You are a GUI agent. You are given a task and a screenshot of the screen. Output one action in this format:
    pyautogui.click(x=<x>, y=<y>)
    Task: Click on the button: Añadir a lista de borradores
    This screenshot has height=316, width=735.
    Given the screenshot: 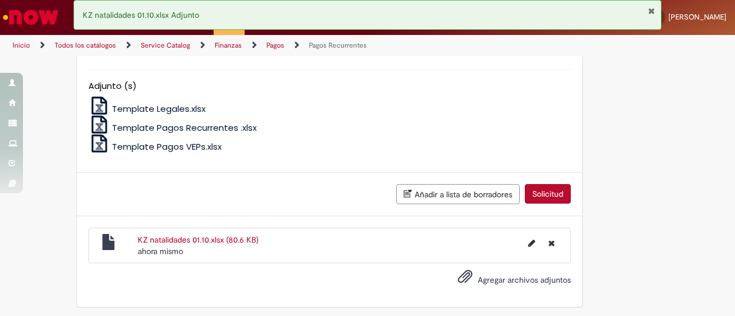 What is the action you would take?
    pyautogui.click(x=458, y=194)
    